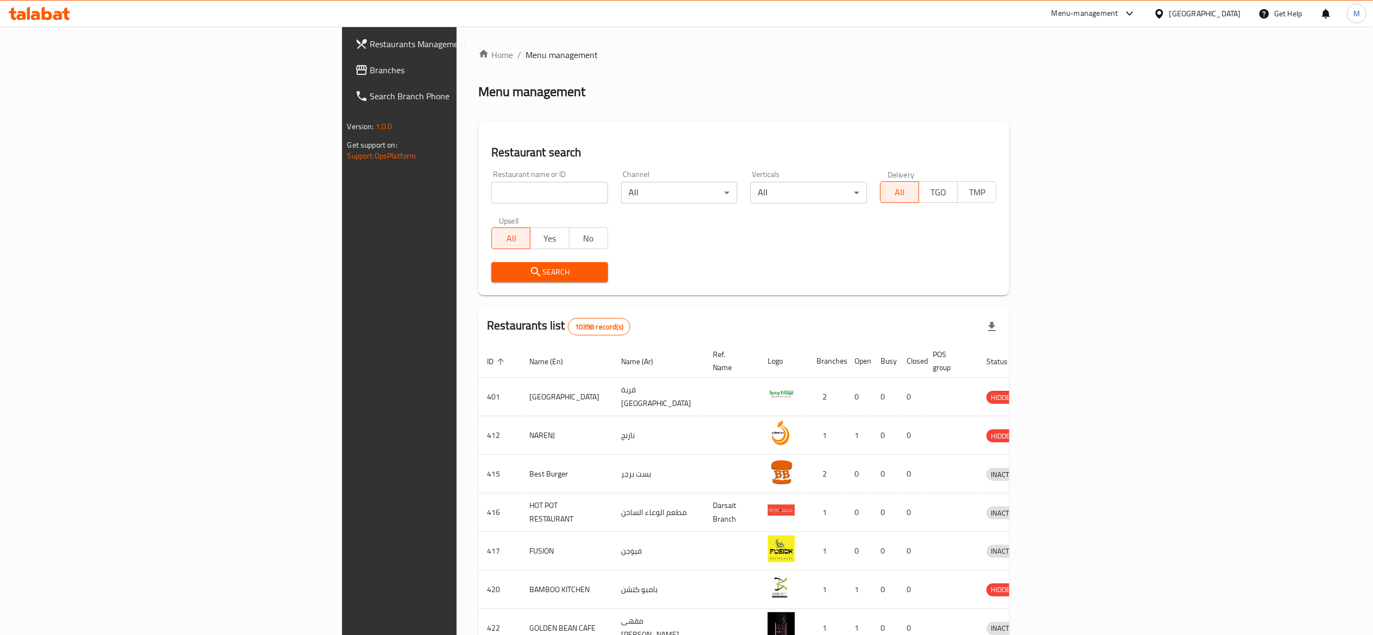 The height and width of the screenshot is (635, 1373). What do you see at coordinates (1357, 14) in the screenshot?
I see `span: M` at bounding box center [1357, 14].